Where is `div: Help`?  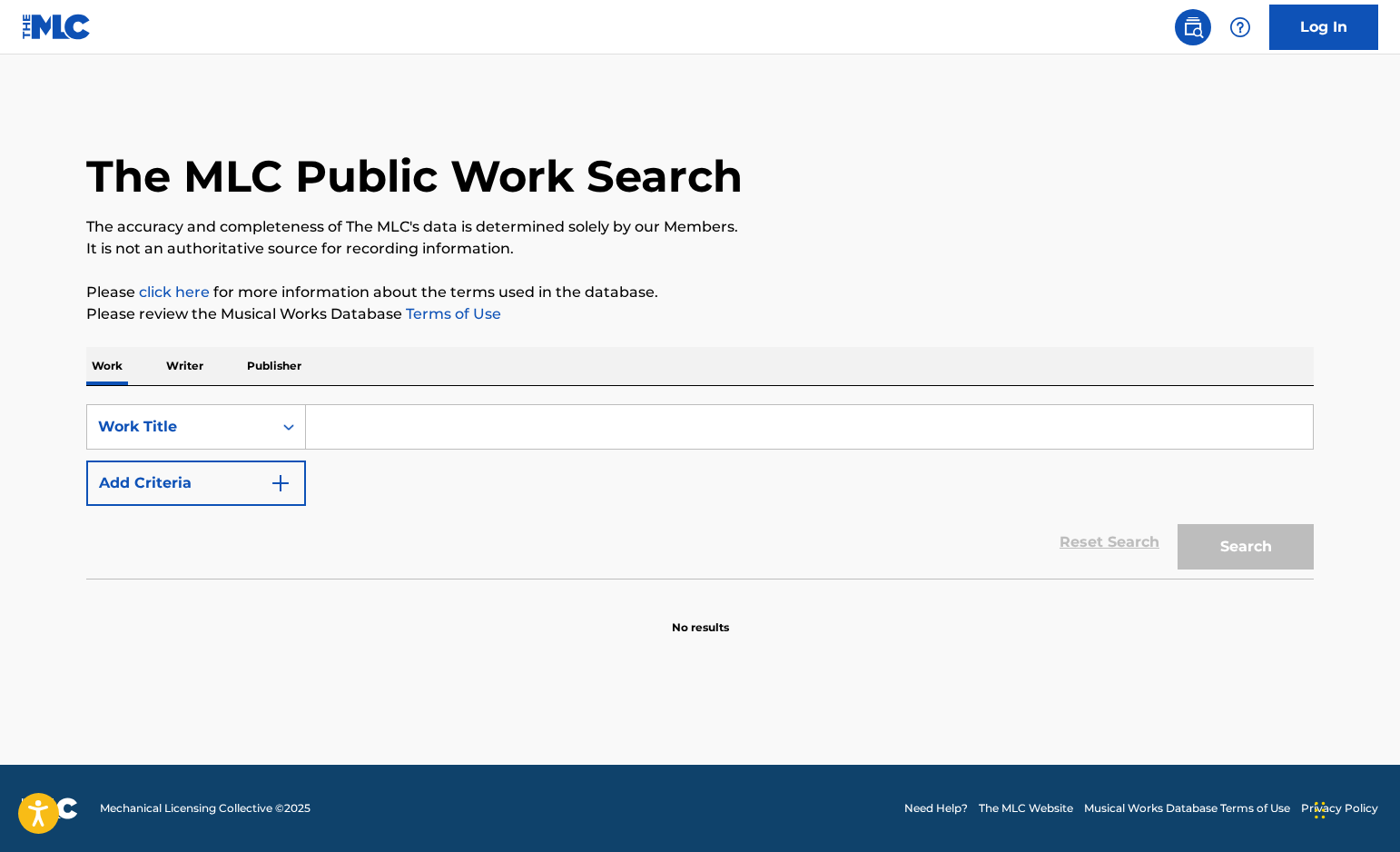 div: Help is located at coordinates (1240, 27).